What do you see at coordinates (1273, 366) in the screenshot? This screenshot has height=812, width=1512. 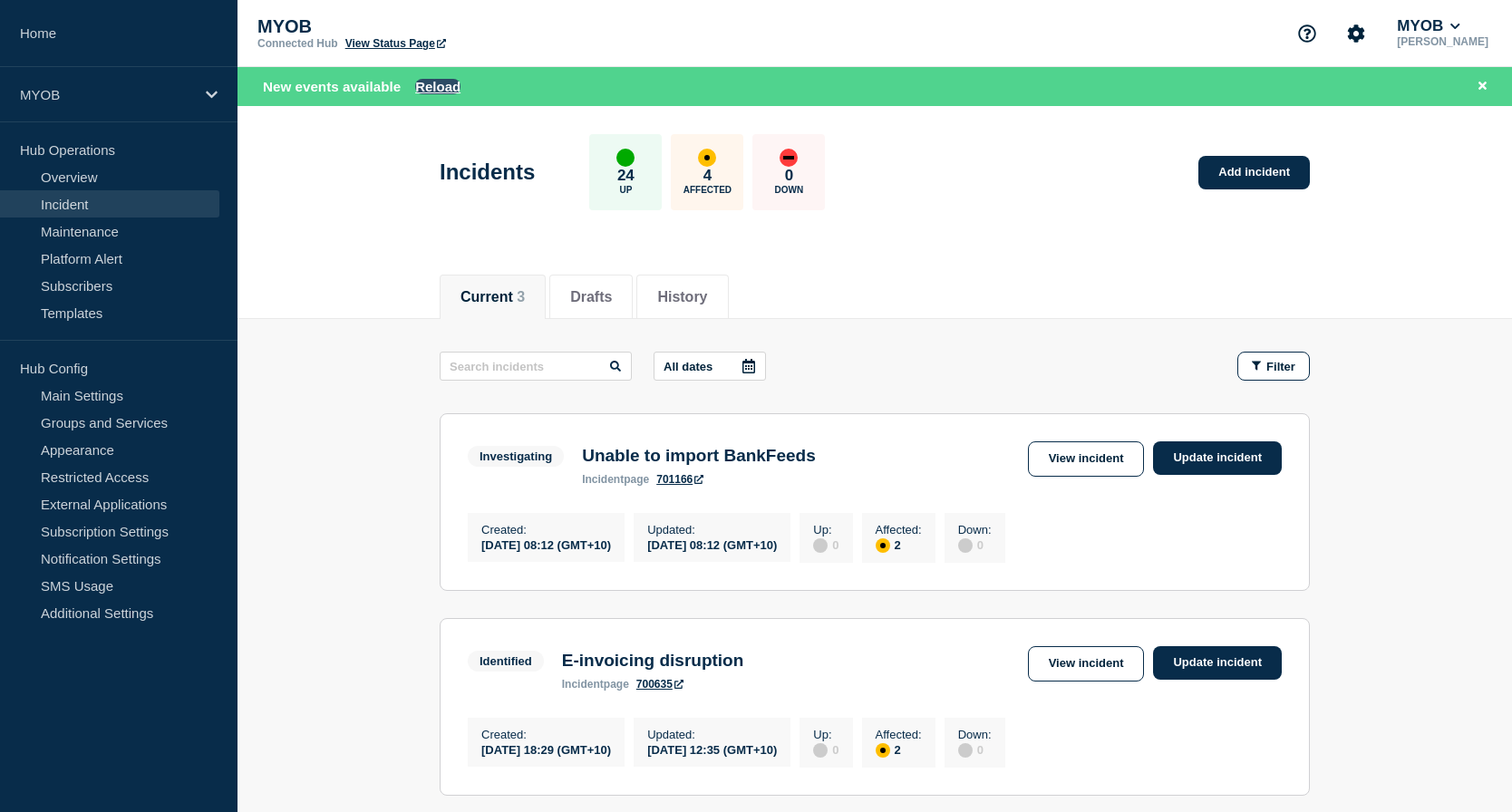 I see `button: Filter` at bounding box center [1273, 366].